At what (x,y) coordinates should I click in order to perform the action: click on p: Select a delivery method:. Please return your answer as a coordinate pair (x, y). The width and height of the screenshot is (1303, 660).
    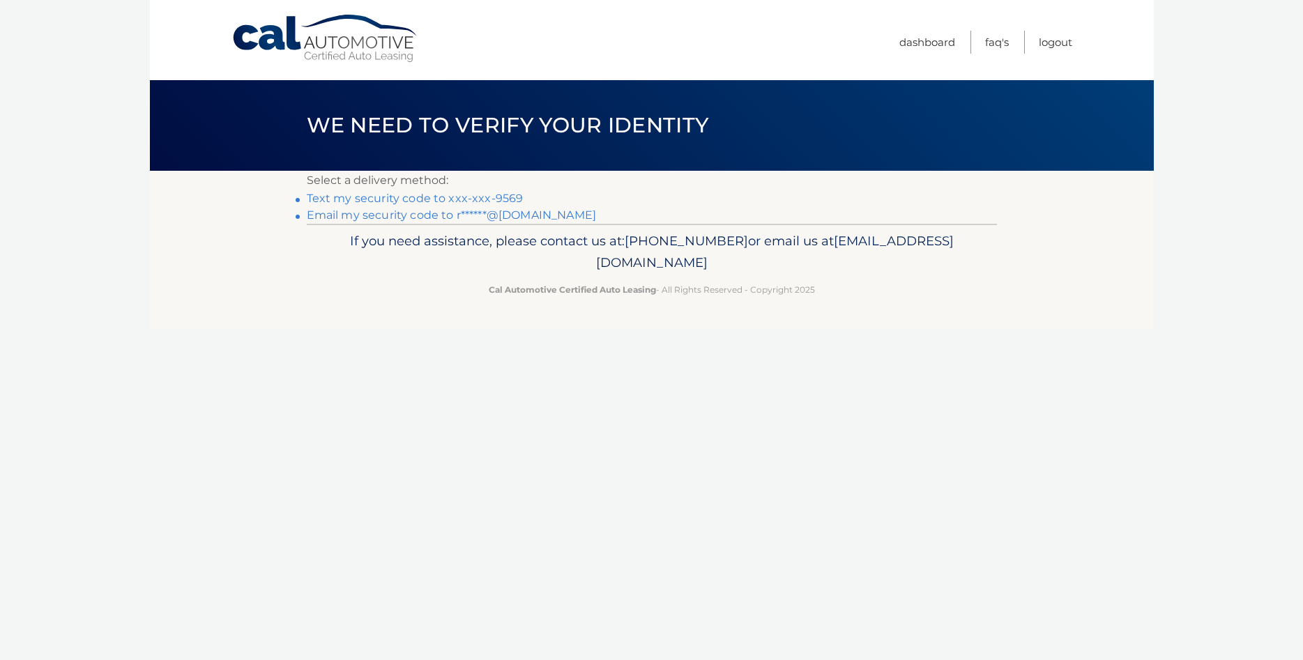
    Looking at the image, I should click on (652, 181).